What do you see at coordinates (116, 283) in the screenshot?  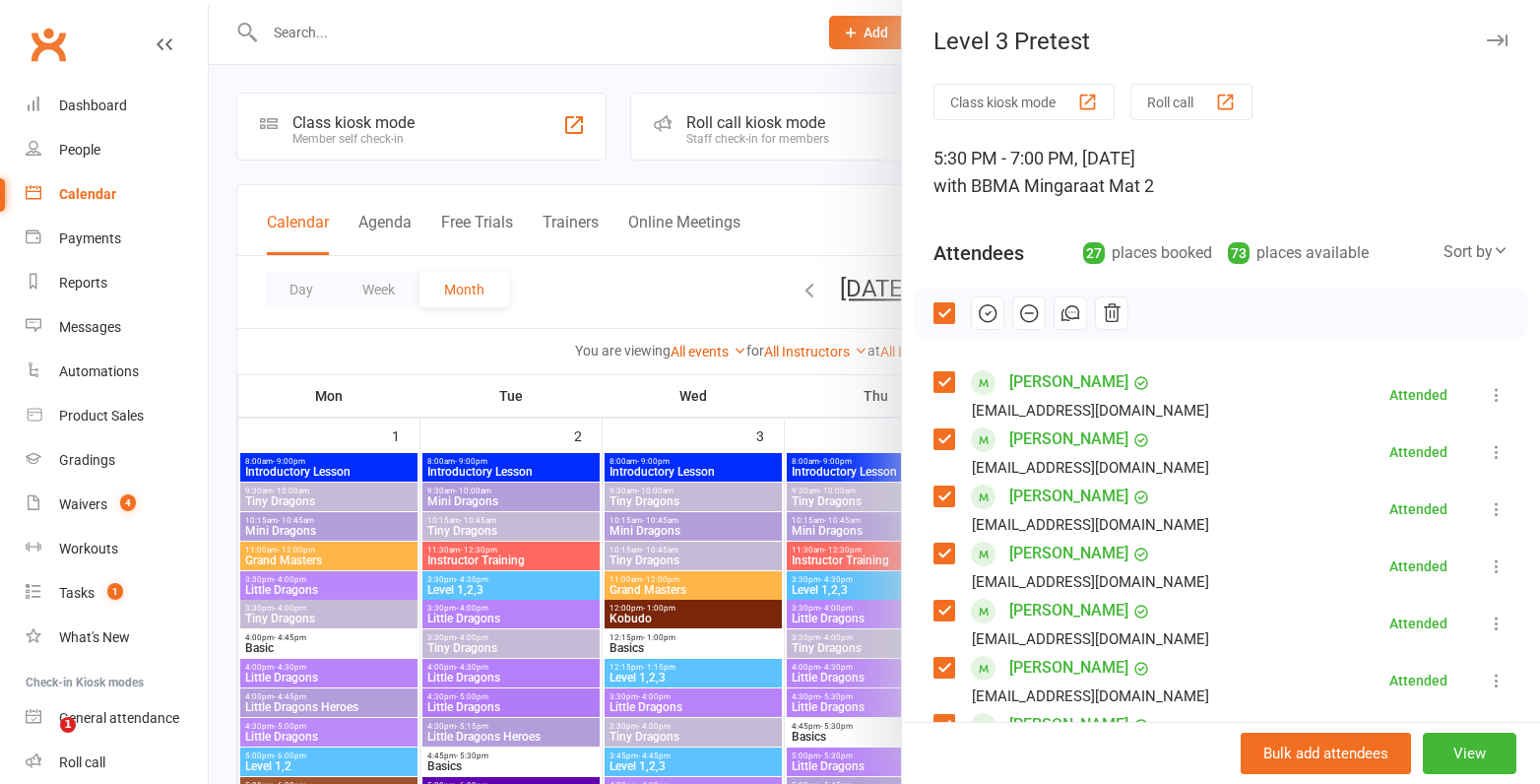 I see `a: Reports` at bounding box center [116, 283].